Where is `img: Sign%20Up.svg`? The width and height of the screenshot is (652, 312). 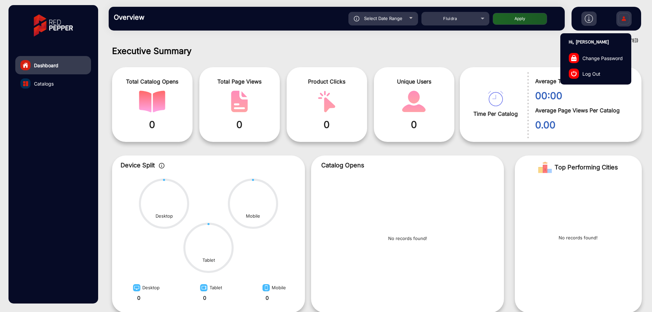
img: Sign%20Up.svg is located at coordinates (624, 20).